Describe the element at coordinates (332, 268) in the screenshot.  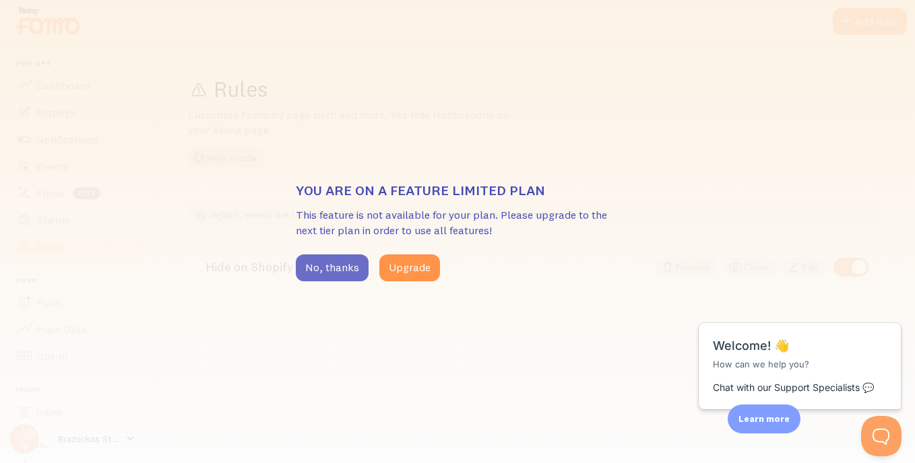
I see `button: No, thanks` at that location.